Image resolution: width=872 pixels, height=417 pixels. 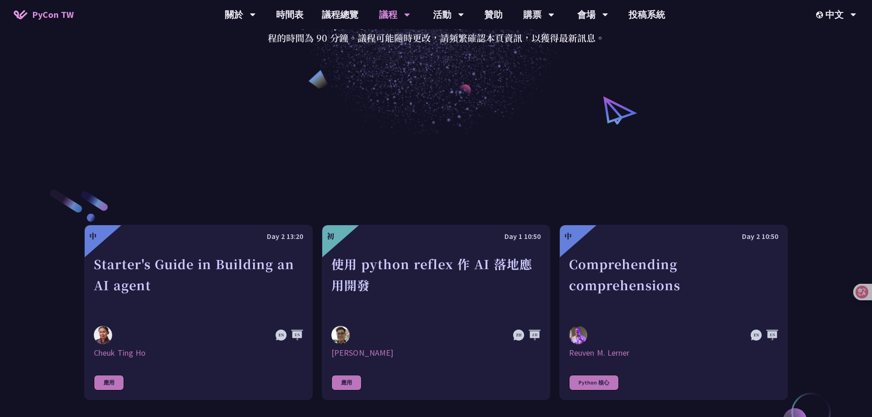 What do you see at coordinates (820, 15) in the screenshot?
I see `img: Locale Icon` at bounding box center [820, 15].